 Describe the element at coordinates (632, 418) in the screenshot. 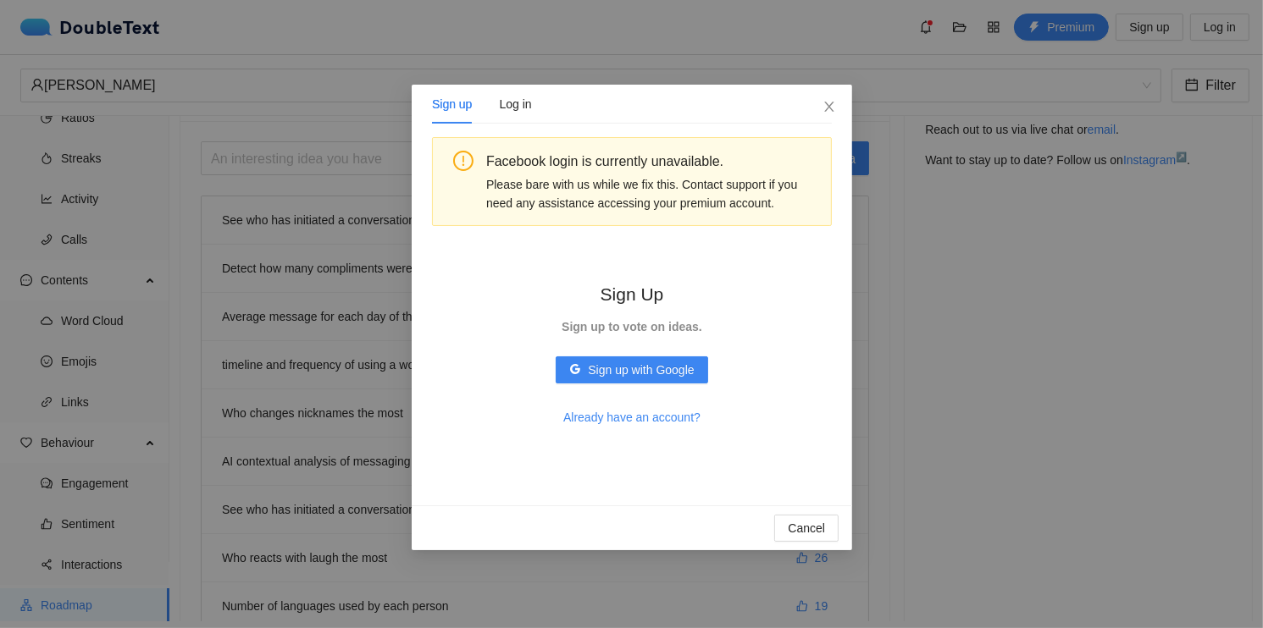

I see `button: Already have an account?` at that location.